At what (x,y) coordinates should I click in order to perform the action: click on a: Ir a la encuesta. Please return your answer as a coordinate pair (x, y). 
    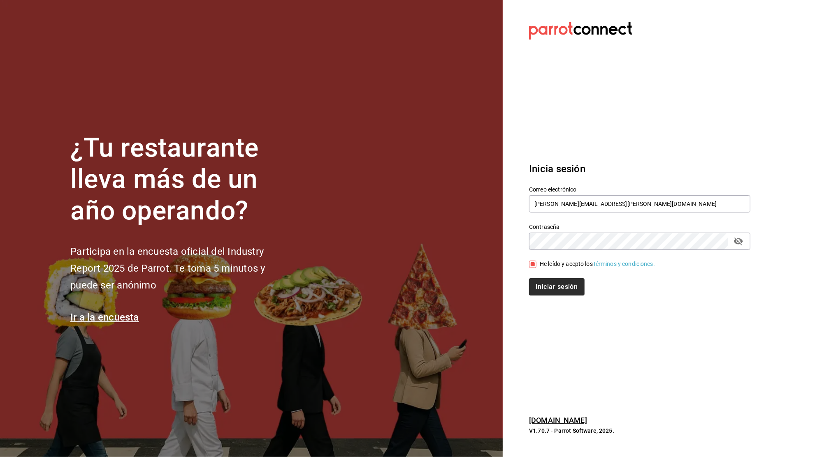
    Looking at the image, I should click on (104, 317).